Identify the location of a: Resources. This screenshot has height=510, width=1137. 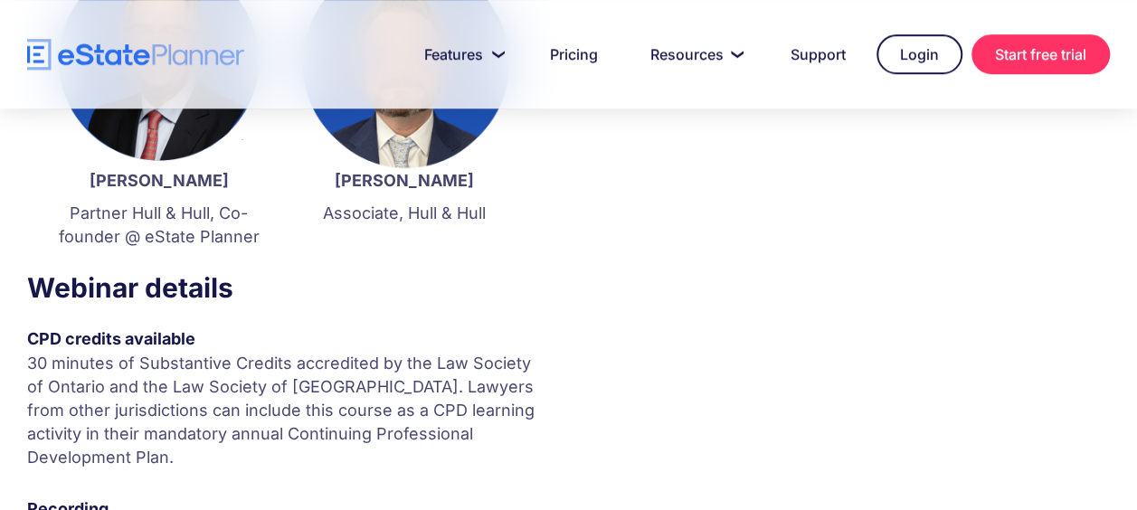
(694, 54).